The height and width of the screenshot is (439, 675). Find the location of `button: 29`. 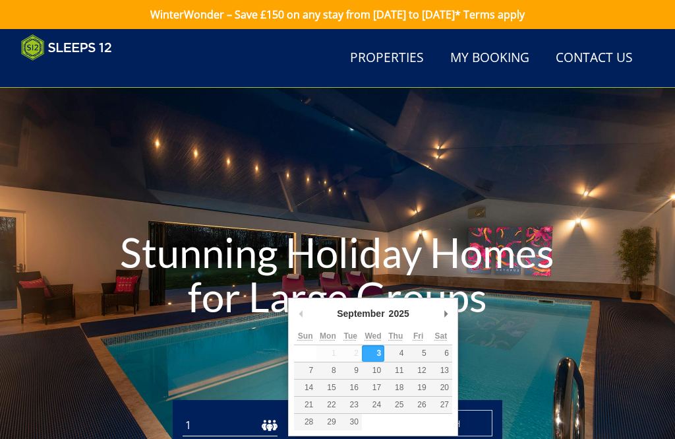

button: 29 is located at coordinates (328, 421).